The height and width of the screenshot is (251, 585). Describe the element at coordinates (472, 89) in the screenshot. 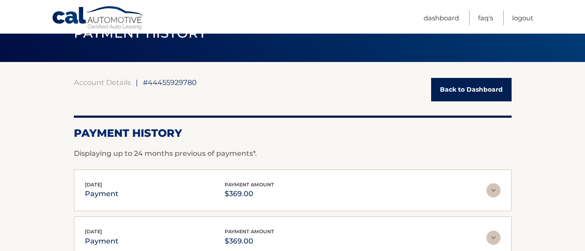

I see `a: Back to Dashboard` at that location.